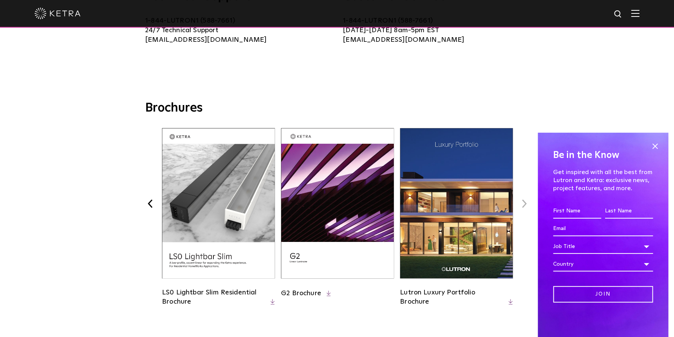  What do you see at coordinates (437, 297) in the screenshot?
I see `a: Lutron Luxury Portfolio Brochure` at bounding box center [437, 297].